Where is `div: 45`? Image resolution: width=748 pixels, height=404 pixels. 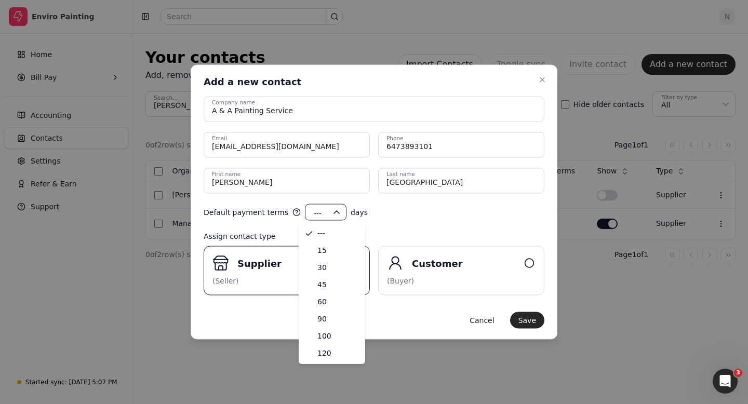
div: 45 is located at coordinates (322, 285).